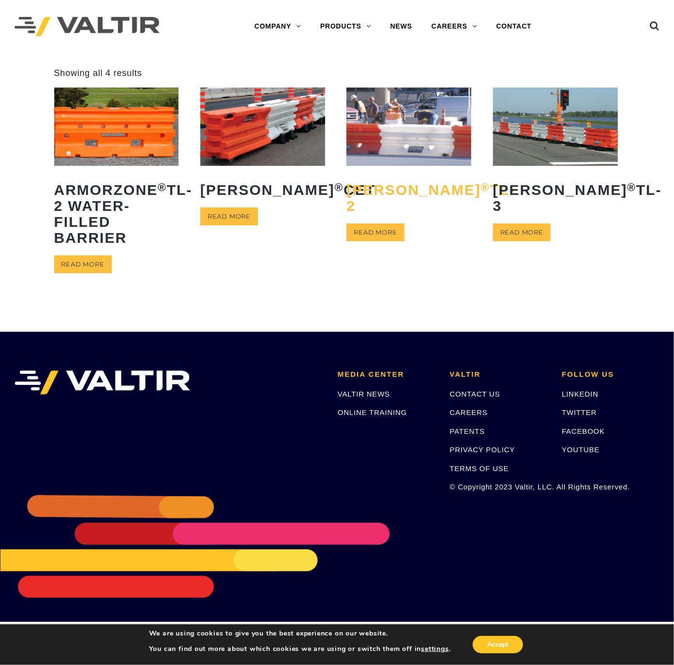 This screenshot has width=674, height=665. Describe the element at coordinates (521, 232) in the screenshot. I see `a: Read more about “Triton Barrier® TL-3”` at that location.